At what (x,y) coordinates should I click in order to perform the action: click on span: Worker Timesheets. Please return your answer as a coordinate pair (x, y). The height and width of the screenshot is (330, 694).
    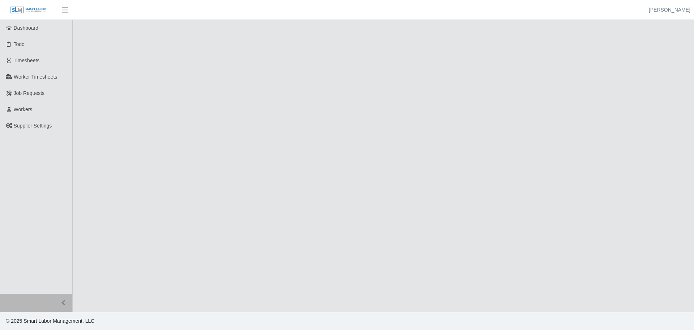
    Looking at the image, I should click on (35, 77).